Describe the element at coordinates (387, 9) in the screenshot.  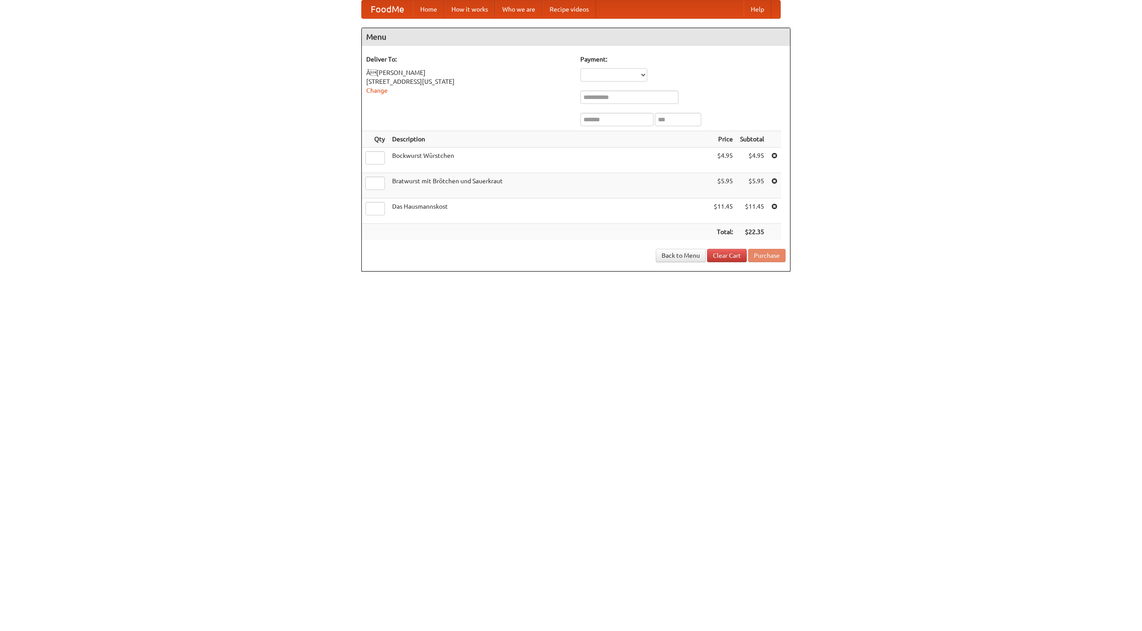
I see `a: FoodMe` at that location.